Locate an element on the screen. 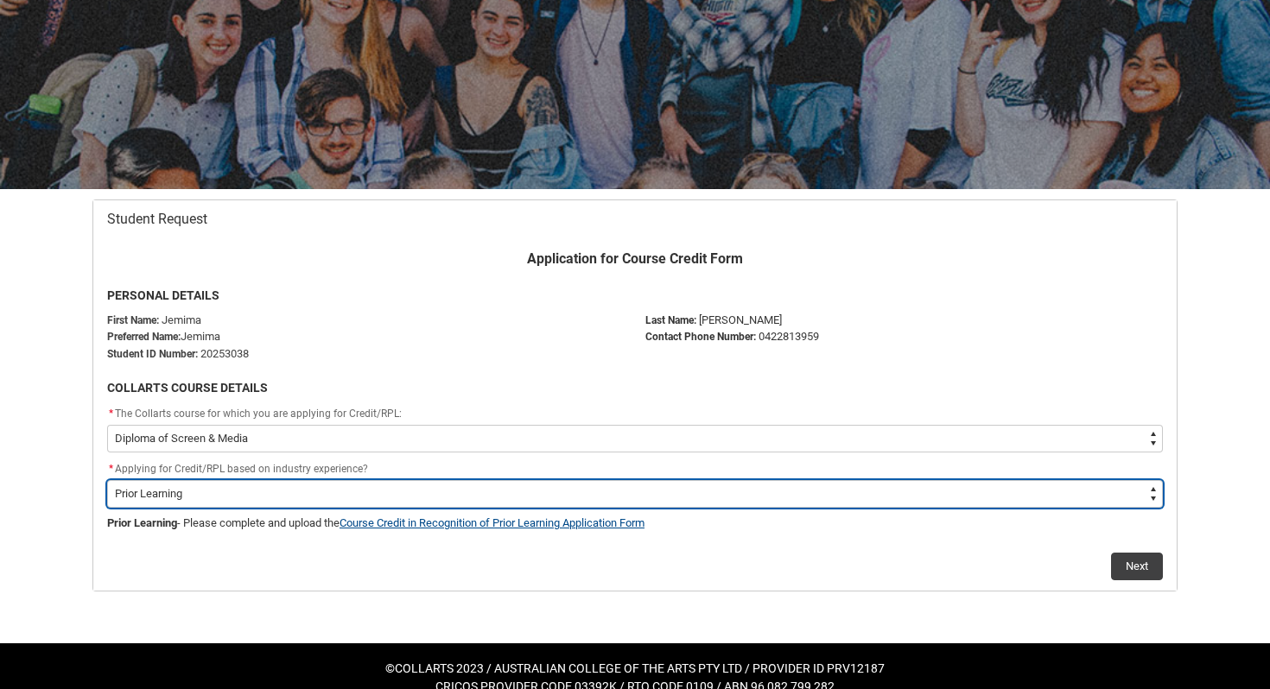  button: Next is located at coordinates (1137, 567).